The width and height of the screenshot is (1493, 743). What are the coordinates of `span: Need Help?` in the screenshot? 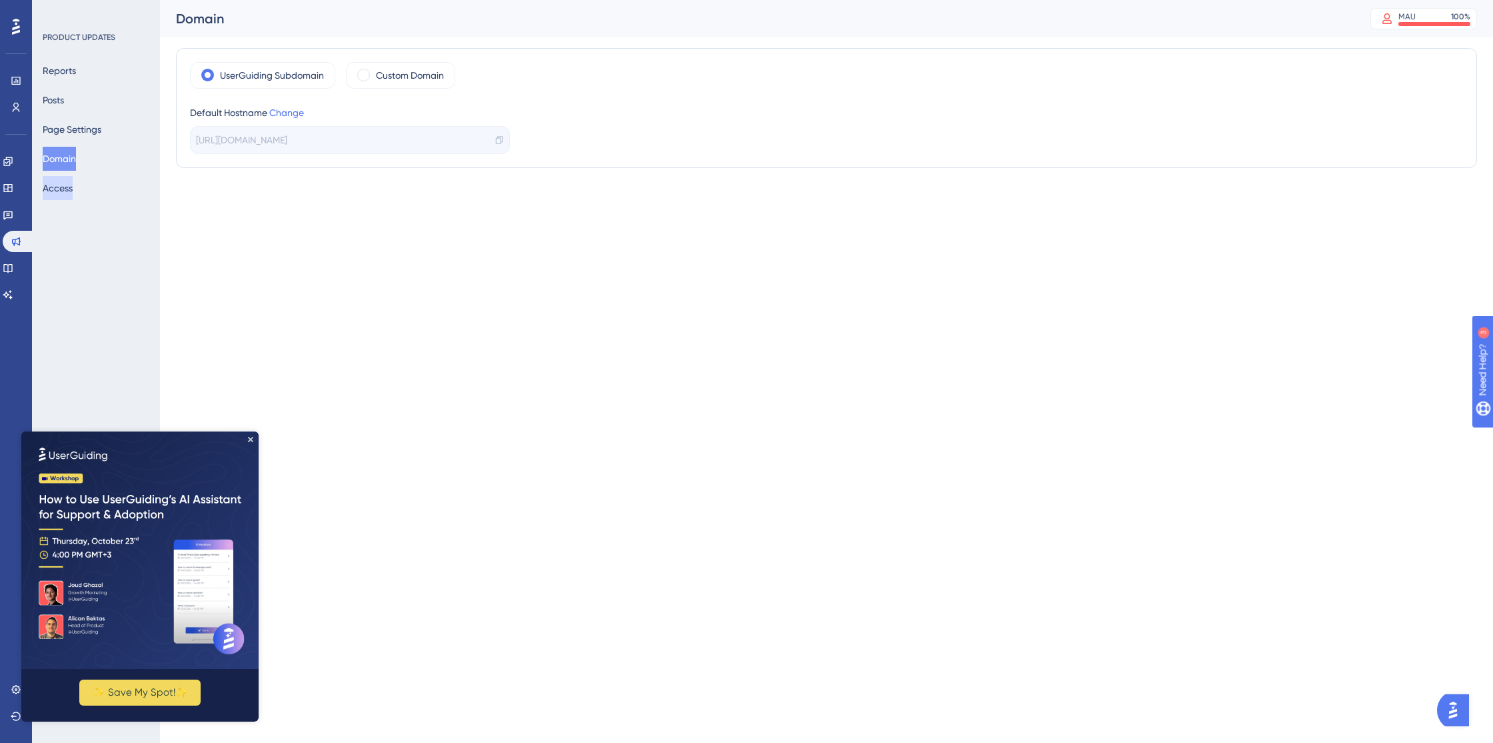 It's located at (57, 11).